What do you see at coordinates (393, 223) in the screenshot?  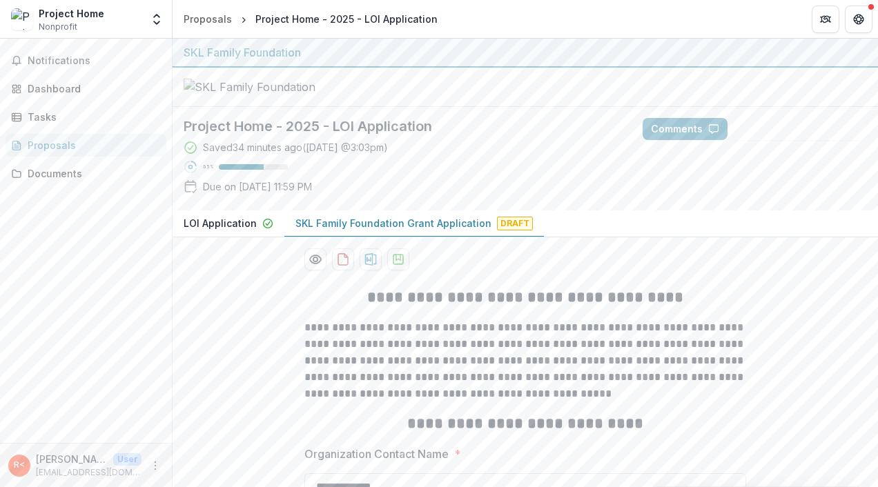 I see `p: SKL Family Foundation Grant Application` at bounding box center [393, 223].